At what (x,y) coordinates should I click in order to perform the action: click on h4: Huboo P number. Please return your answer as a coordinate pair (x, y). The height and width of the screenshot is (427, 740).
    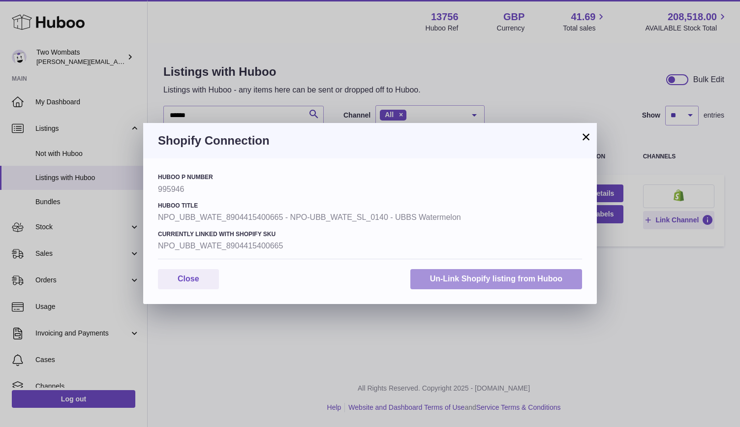
    Looking at the image, I should click on (370, 177).